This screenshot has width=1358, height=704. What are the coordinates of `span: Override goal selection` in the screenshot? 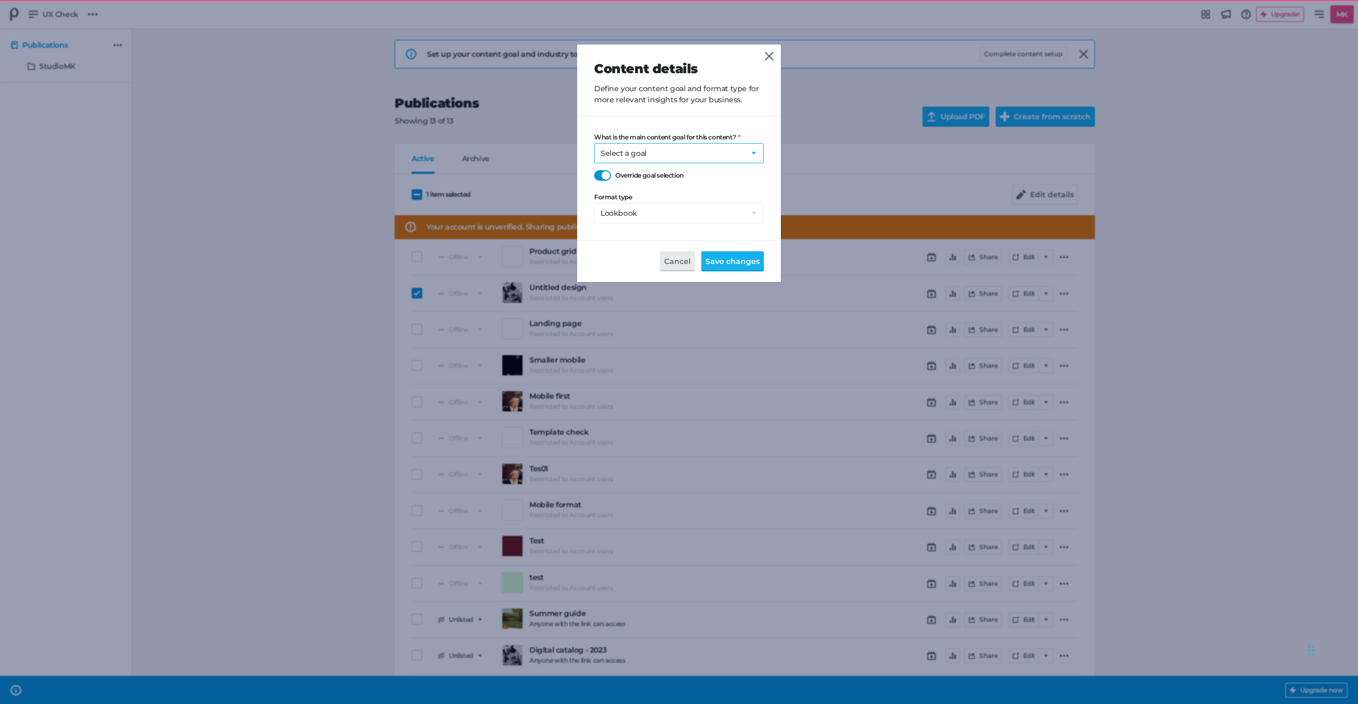 It's located at (649, 176).